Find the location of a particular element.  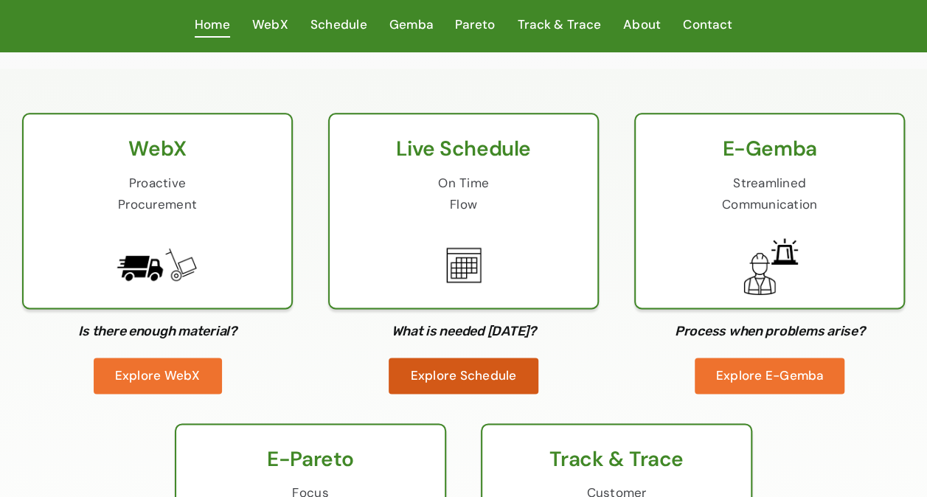

span: WebX is located at coordinates (270, 24).